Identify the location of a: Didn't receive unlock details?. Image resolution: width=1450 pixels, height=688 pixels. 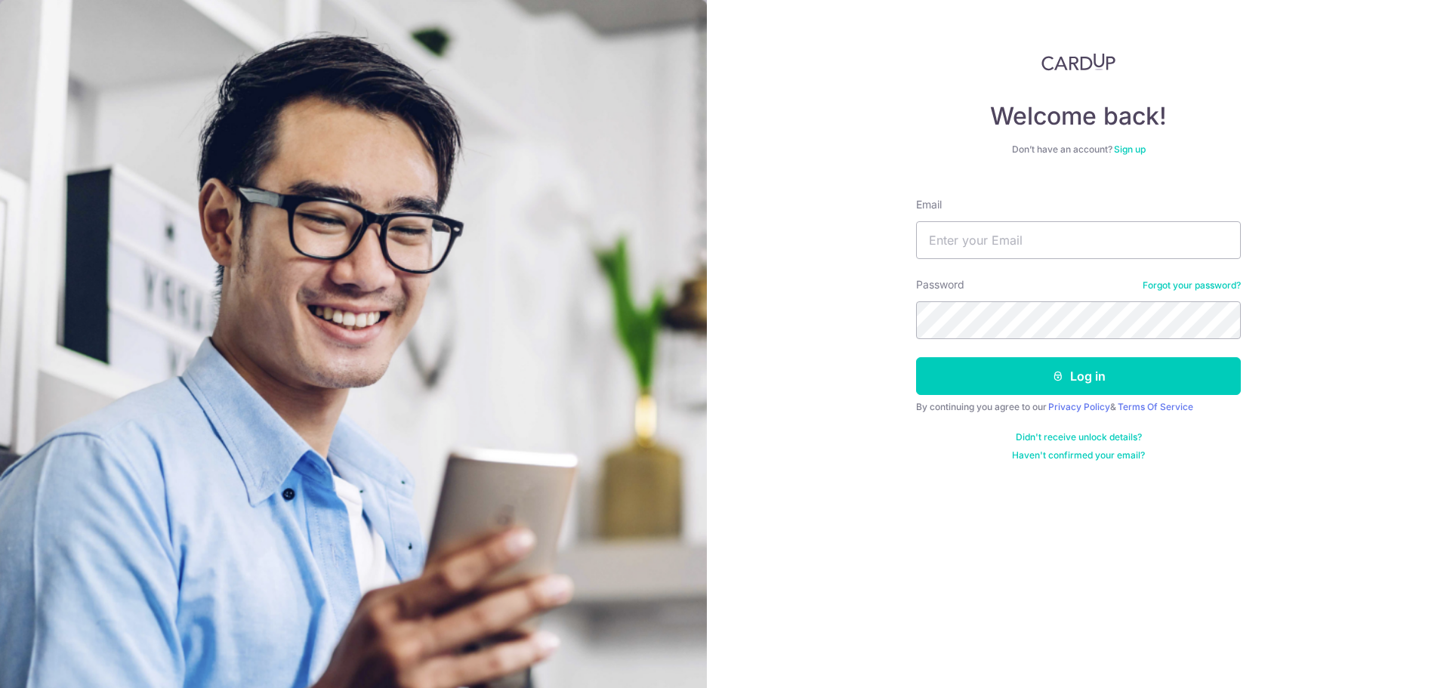
(1079, 437).